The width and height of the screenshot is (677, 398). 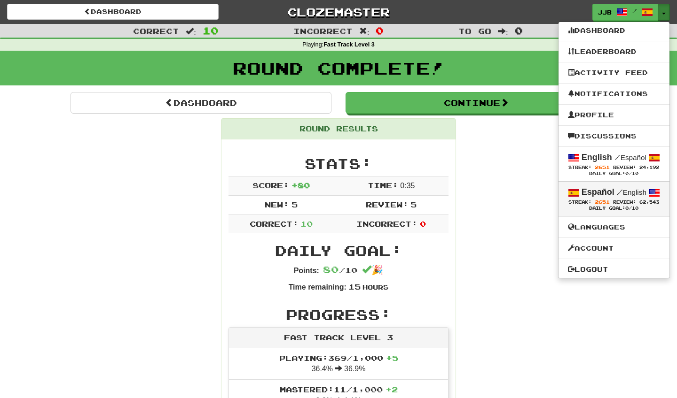 I want to click on span: Correct:, so click(x=274, y=224).